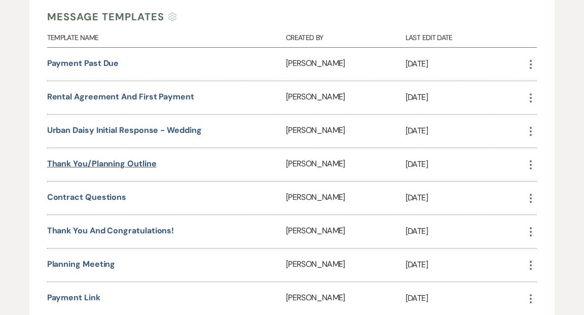  What do you see at coordinates (121, 96) in the screenshot?
I see `a: Rental Agreement and First Payment` at bounding box center [121, 96].